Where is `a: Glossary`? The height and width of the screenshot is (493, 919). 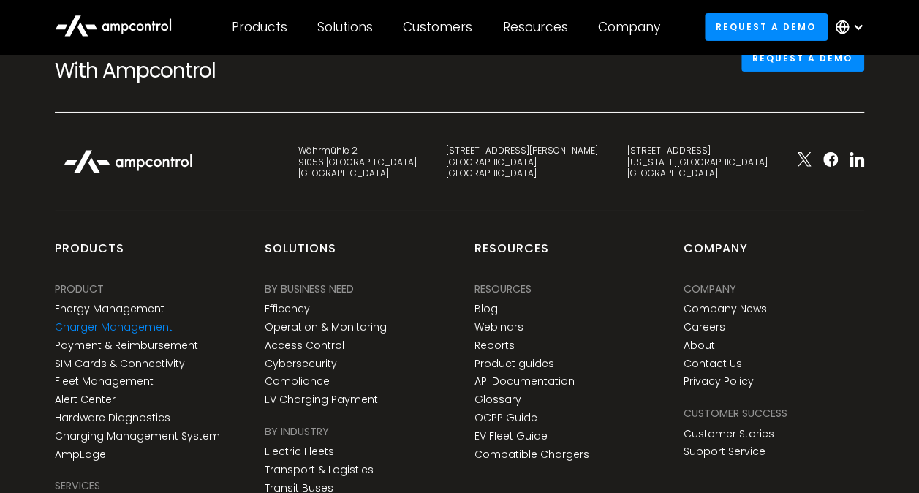 a: Glossary is located at coordinates (498, 399).